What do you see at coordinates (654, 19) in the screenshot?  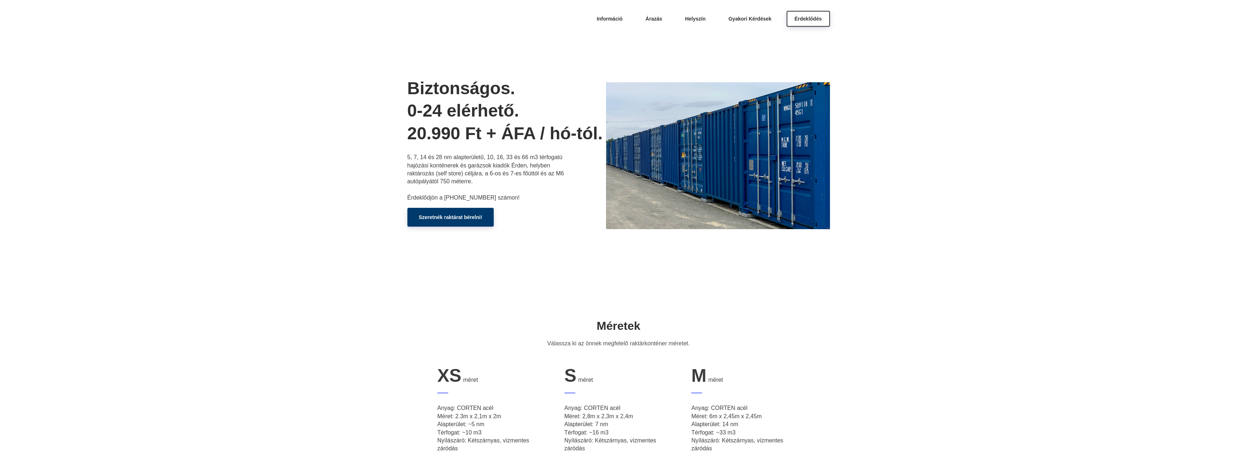 I see `span: Árazás` at bounding box center [654, 19].